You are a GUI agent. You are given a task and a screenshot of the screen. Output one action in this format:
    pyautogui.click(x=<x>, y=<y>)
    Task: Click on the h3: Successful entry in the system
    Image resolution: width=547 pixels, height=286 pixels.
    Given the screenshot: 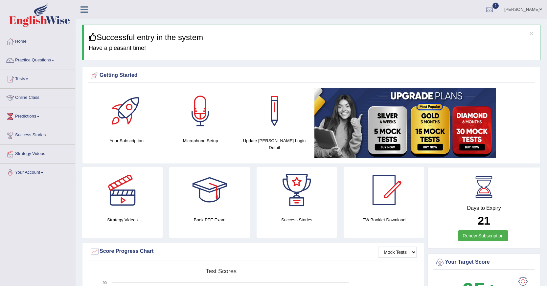 What is the action you would take?
    pyautogui.click(x=312, y=37)
    